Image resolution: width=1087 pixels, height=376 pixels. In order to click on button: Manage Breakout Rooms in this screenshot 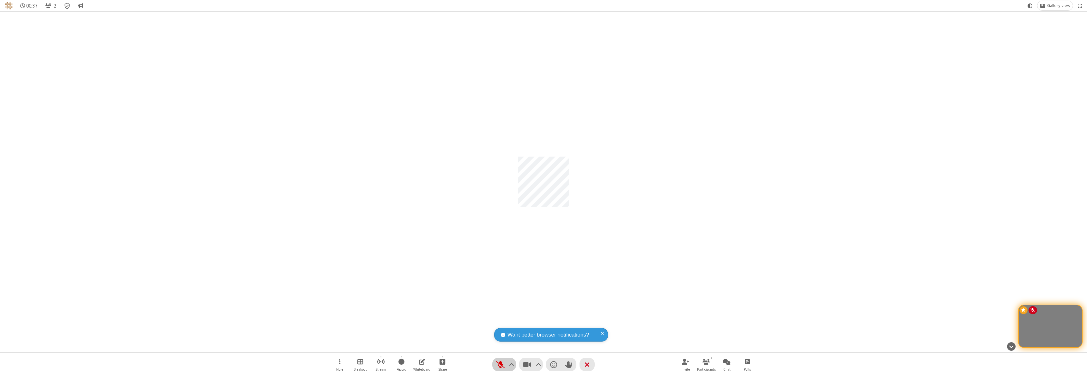, I will do `click(360, 365)`.